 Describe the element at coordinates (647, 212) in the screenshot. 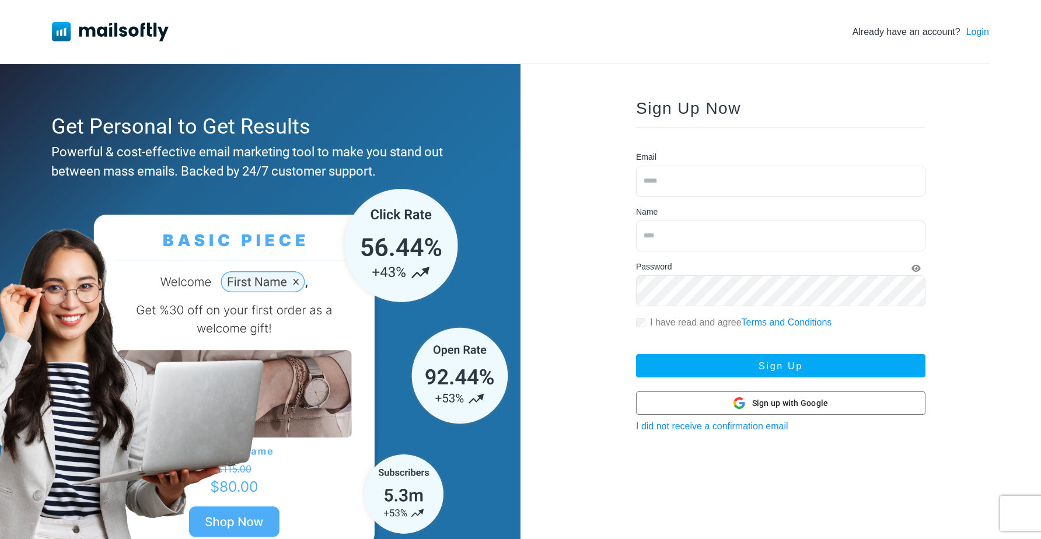

I see `label: Name` at that location.